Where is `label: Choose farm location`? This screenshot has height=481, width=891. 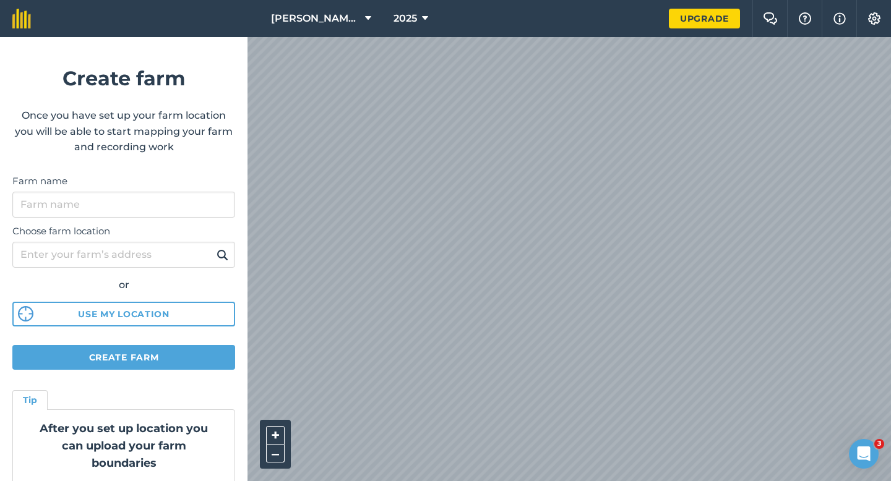 label: Choose farm location is located at coordinates (124, 231).